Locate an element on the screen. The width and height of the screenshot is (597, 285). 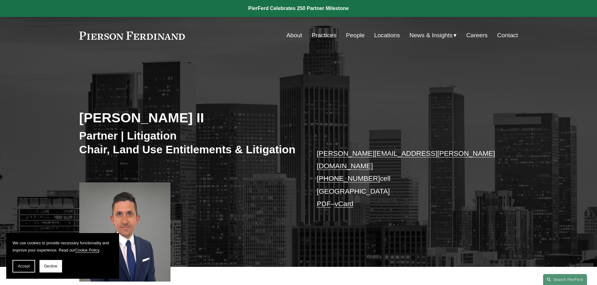
button: Accept is located at coordinates (24, 267).